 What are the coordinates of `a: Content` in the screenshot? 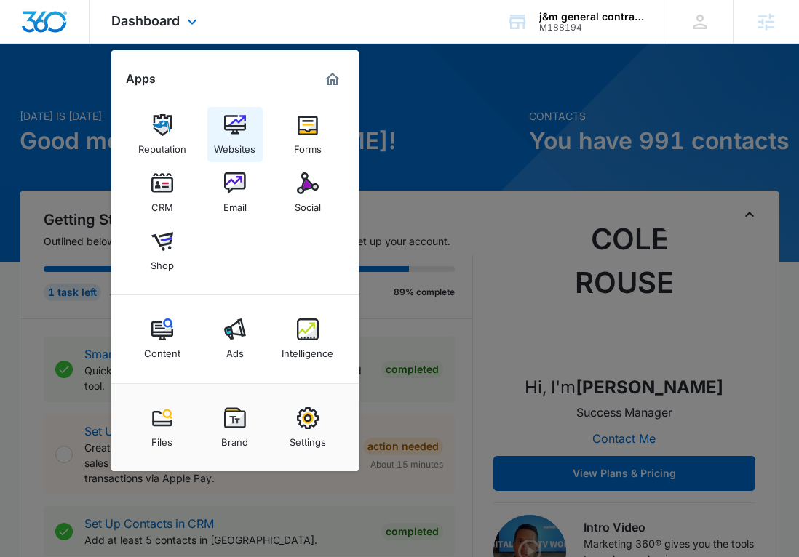 It's located at (162, 339).